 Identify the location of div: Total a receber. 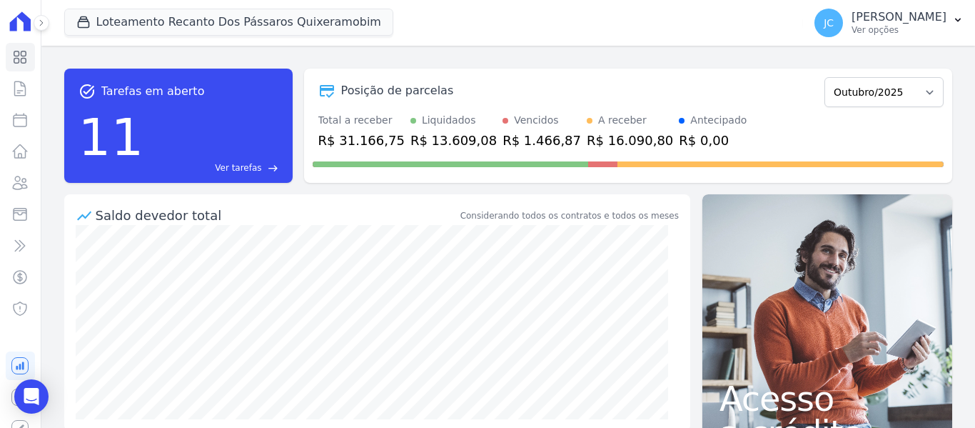
(361, 120).